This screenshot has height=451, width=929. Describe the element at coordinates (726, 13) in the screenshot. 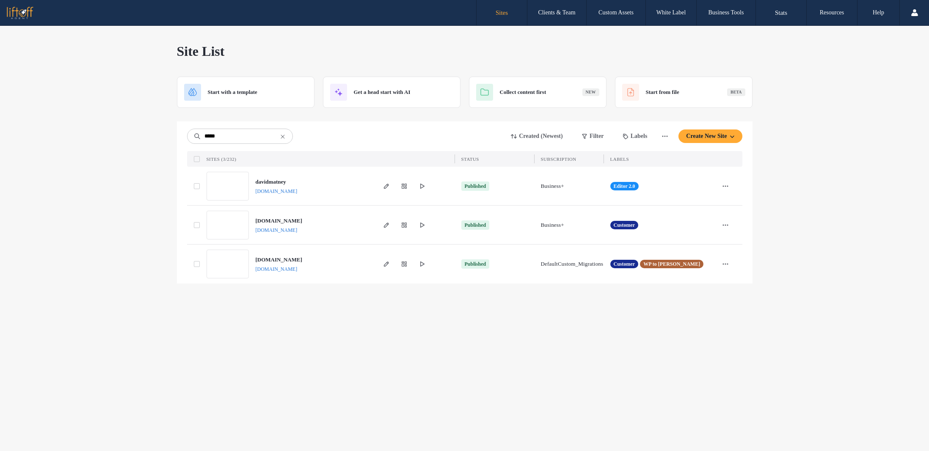

I see `label: Business Tools` at that location.